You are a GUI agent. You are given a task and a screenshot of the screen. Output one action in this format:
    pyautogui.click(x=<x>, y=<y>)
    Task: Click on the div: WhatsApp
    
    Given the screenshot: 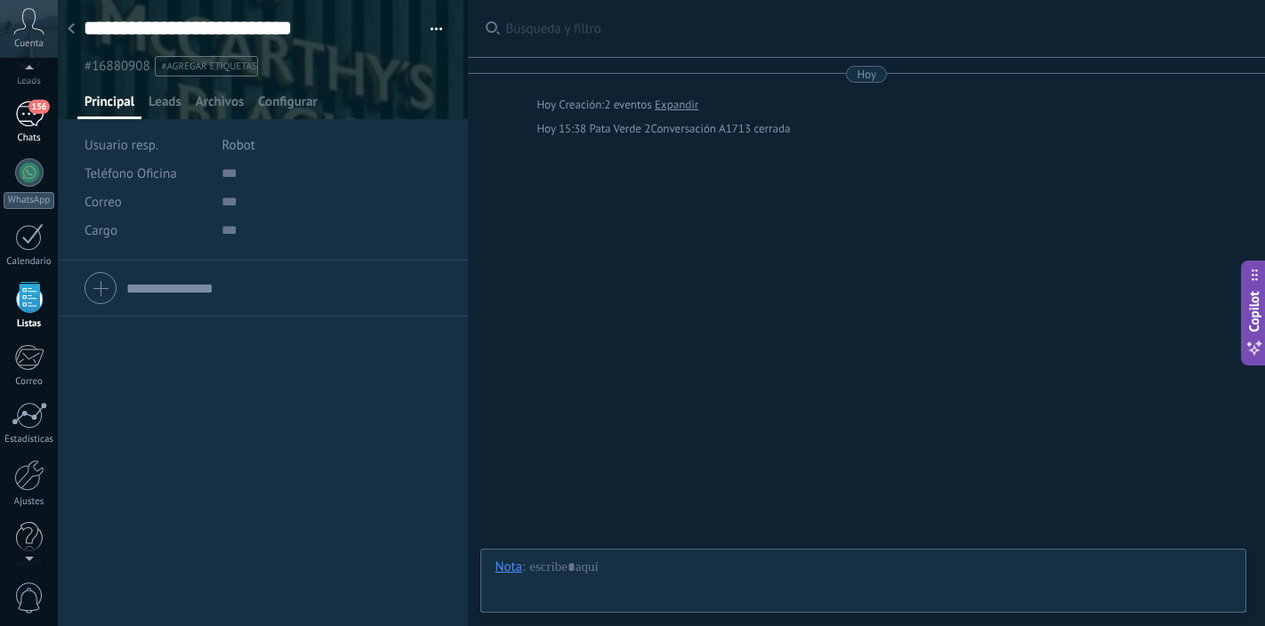 What is the action you would take?
    pyautogui.click(x=28, y=200)
    